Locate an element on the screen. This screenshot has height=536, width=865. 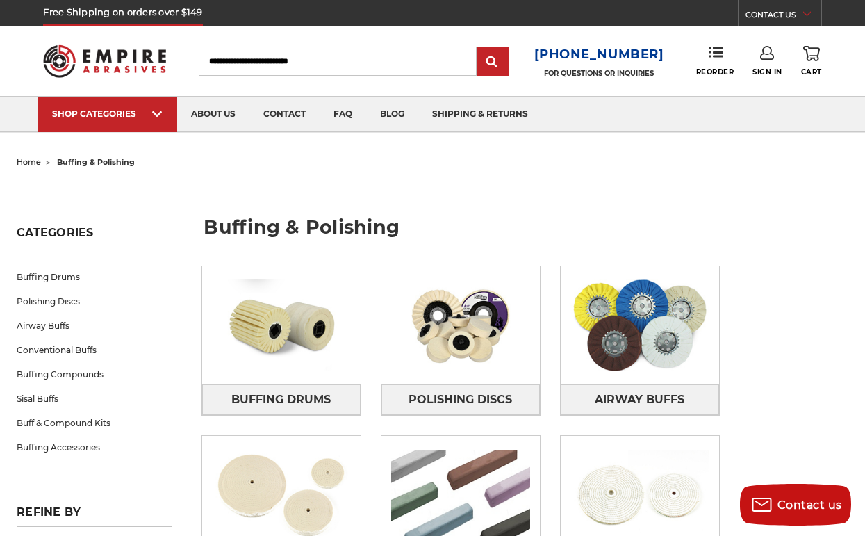
button: Contact us is located at coordinates (796, 505).